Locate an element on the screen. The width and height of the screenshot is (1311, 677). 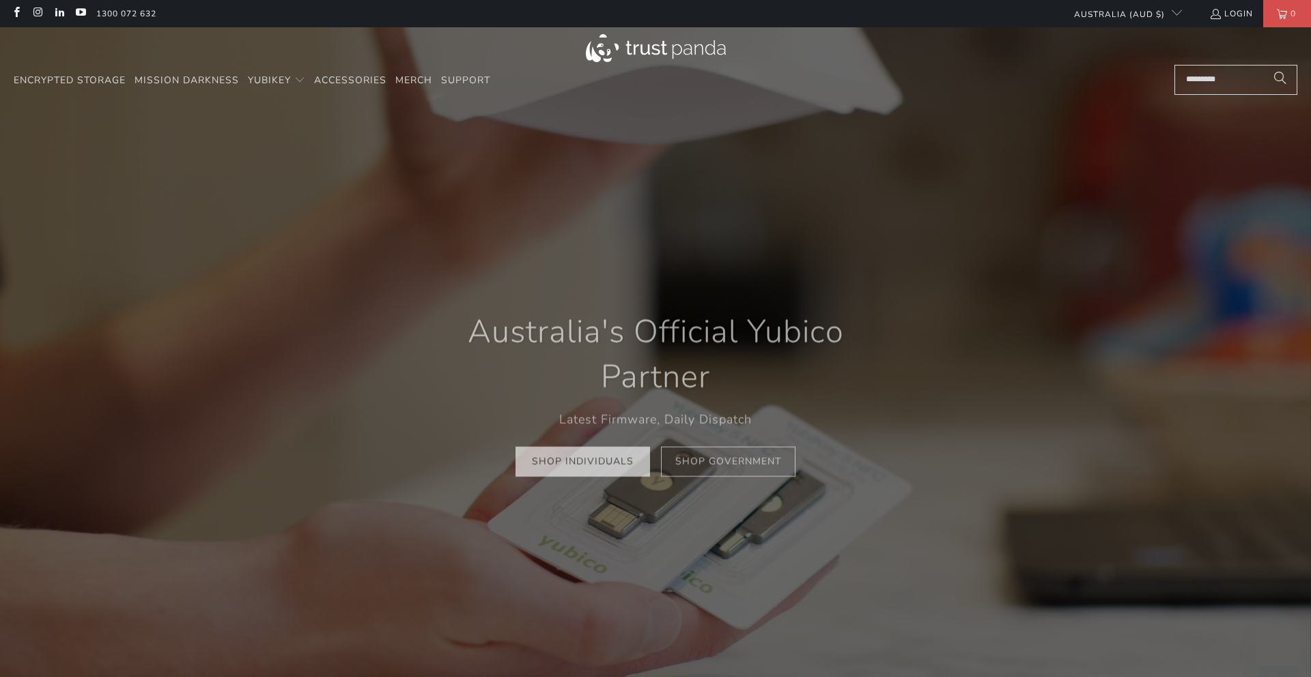
a: Merch is located at coordinates (414, 81).